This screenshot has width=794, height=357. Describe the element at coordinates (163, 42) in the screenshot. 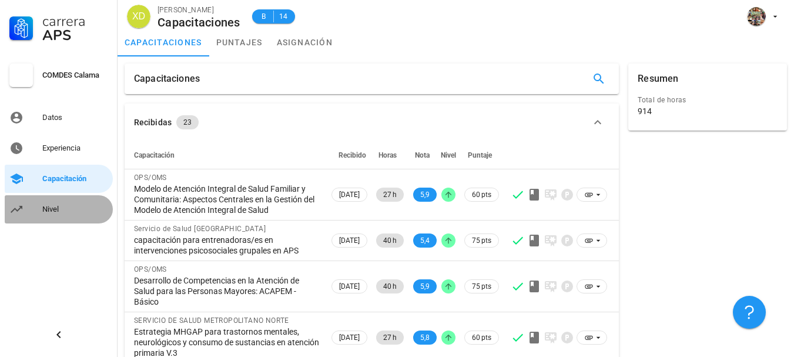

I see `a: capacitaciones` at that location.